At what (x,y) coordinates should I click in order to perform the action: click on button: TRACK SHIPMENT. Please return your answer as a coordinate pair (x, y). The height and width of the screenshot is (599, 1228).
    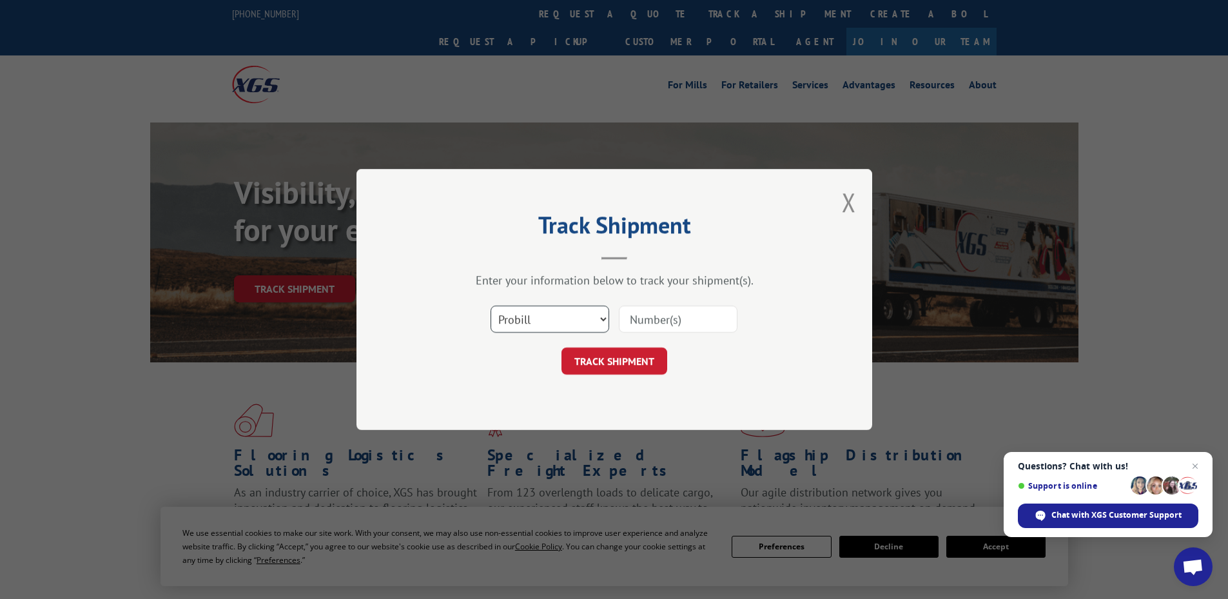
    Looking at the image, I should click on (614, 361).